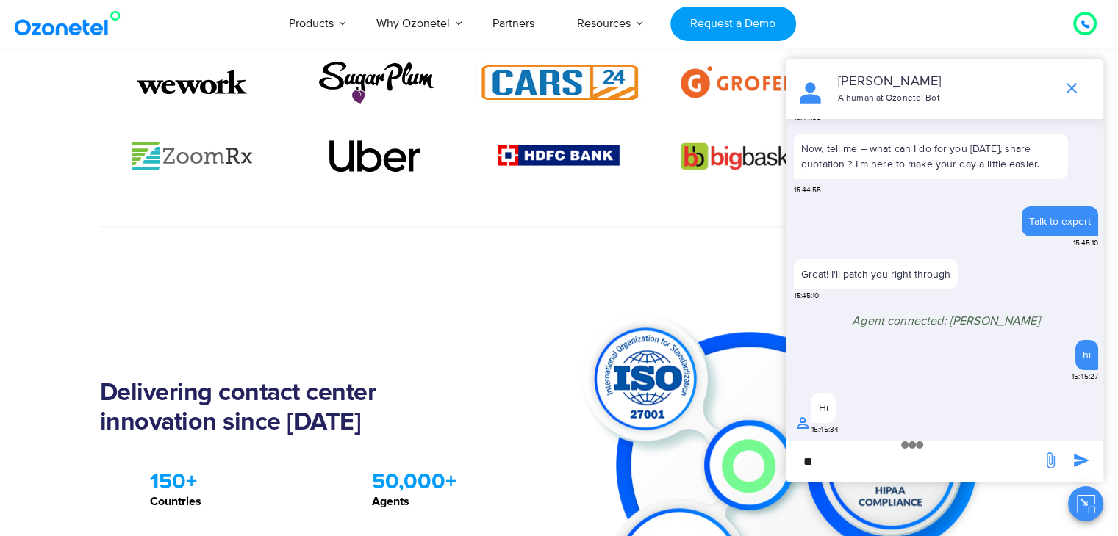 This screenshot has height=536, width=1118. What do you see at coordinates (1085, 504) in the screenshot?
I see `button: Close chat` at bounding box center [1085, 504].